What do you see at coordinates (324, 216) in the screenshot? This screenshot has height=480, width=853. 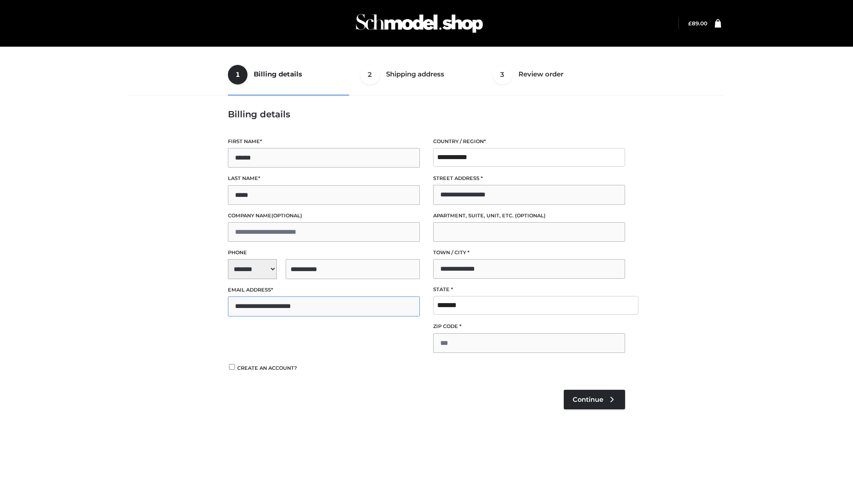 I see `label: Company name` at bounding box center [324, 216].